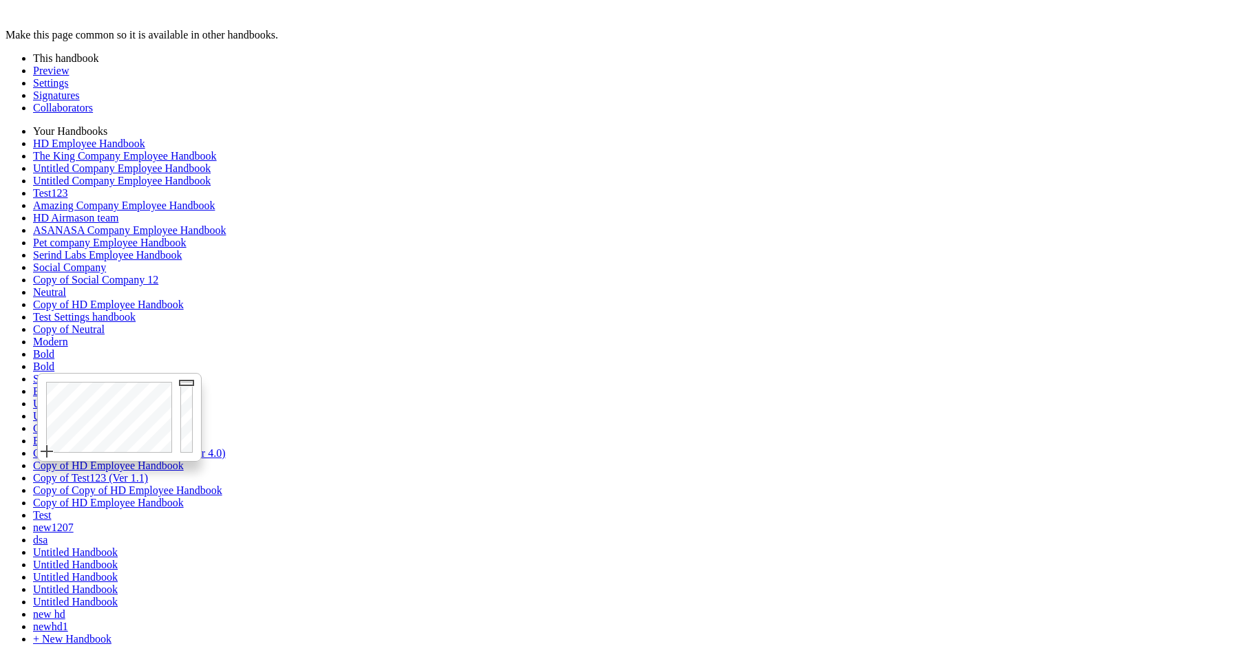 This screenshot has width=1239, height=655. I want to click on a: HD Employee Handbook, so click(89, 143).